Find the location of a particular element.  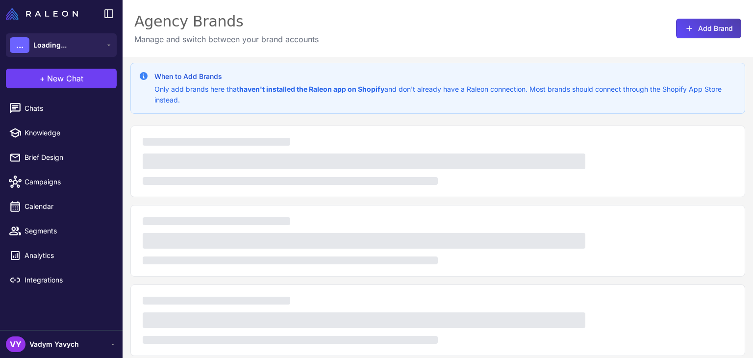

span: Analytics is located at coordinates (68, 255).